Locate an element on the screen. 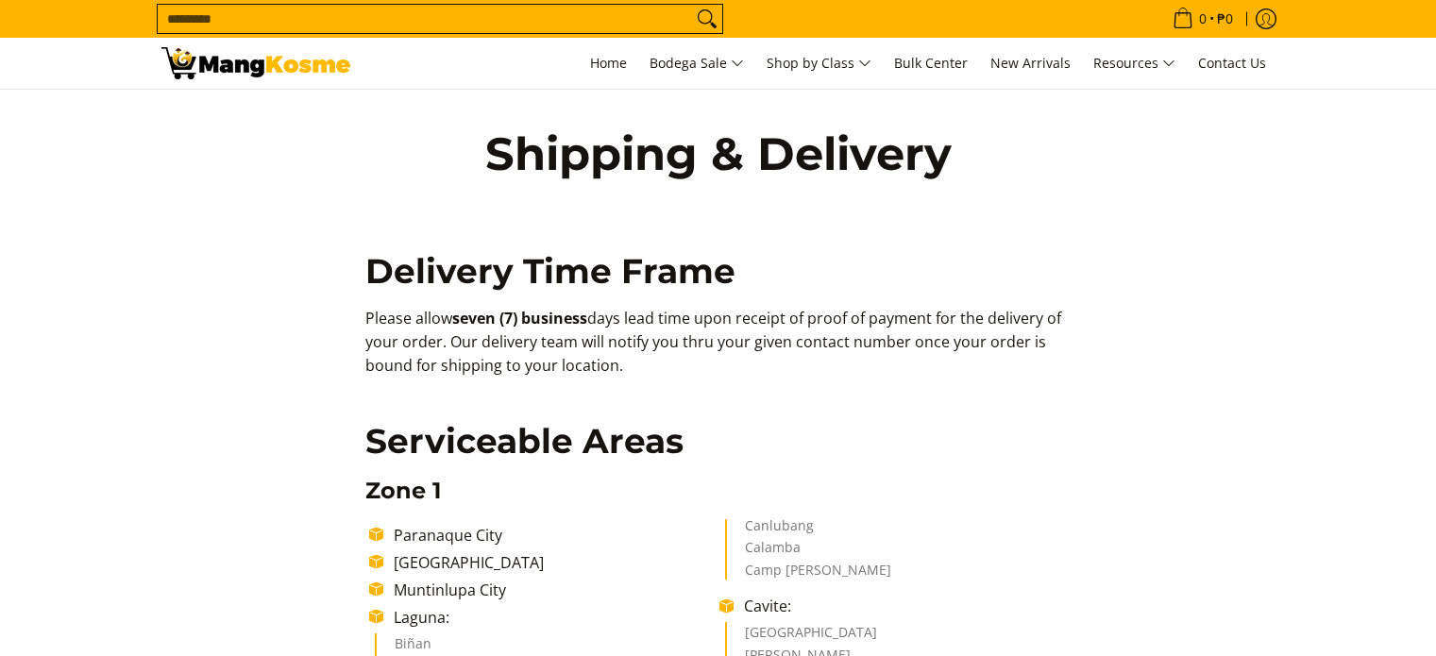 The height and width of the screenshot is (656, 1436). li: Calamba is located at coordinates (898, 552).